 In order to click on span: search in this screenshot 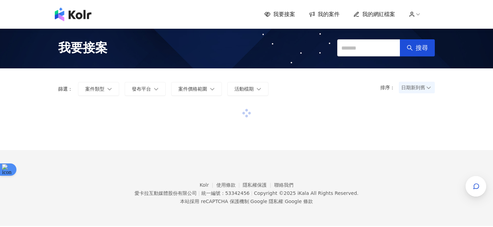, I will do `click(410, 48)`.